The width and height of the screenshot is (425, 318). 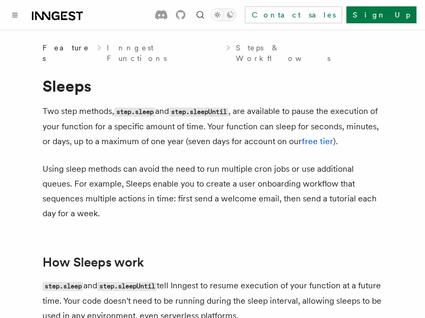 What do you see at coordinates (212, 126) in the screenshot?
I see `p: Two step methods, and , are available to pause the execution of your function for a specific amou...` at bounding box center [212, 126].